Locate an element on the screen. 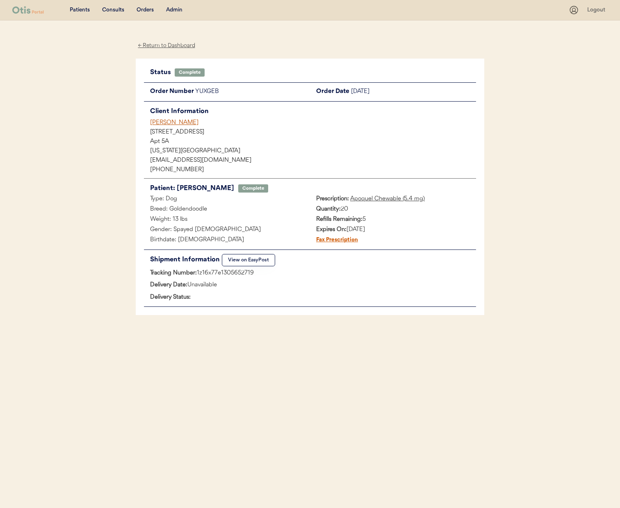  button: View on EasyPost is located at coordinates (248, 260).